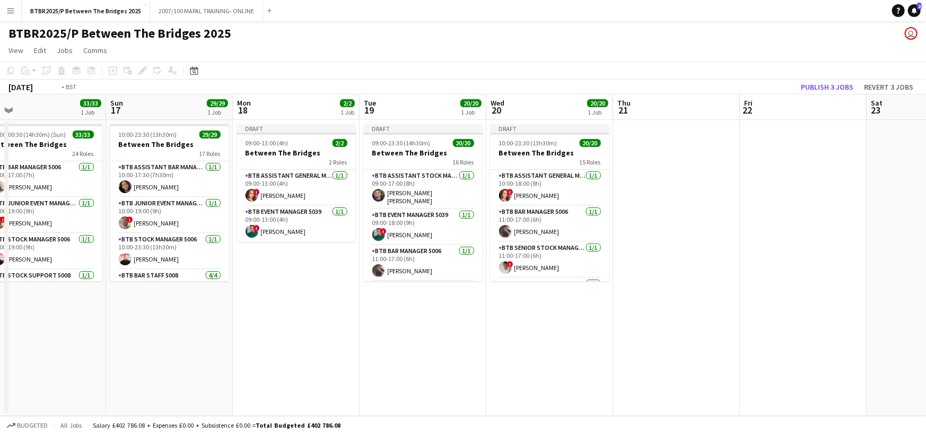 Image resolution: width=926 pixels, height=434 pixels. What do you see at coordinates (32, 425) in the screenshot?
I see `span: Budgeted` at bounding box center [32, 425].